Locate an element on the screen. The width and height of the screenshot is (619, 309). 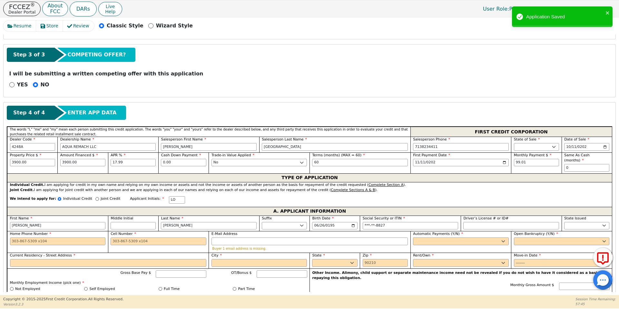
span: Live is located at coordinates (110, 6).